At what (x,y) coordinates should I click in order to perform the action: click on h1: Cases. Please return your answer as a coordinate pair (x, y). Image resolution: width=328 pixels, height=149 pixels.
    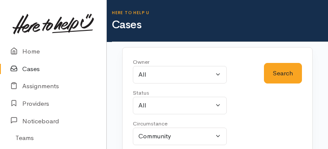
    Looking at the image, I should click on (220, 25).